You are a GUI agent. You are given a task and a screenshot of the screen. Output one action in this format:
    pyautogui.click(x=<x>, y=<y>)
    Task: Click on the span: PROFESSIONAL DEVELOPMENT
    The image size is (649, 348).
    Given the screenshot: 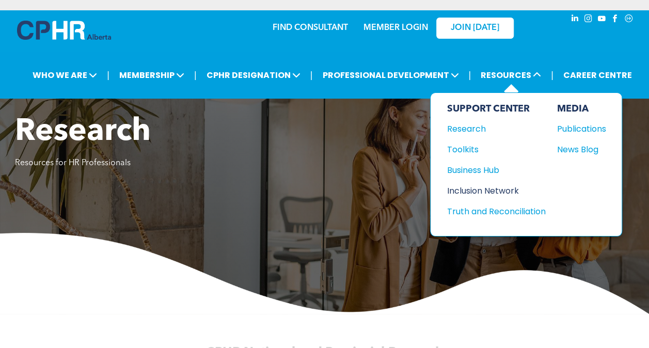 What is the action you would take?
    pyautogui.click(x=390, y=75)
    